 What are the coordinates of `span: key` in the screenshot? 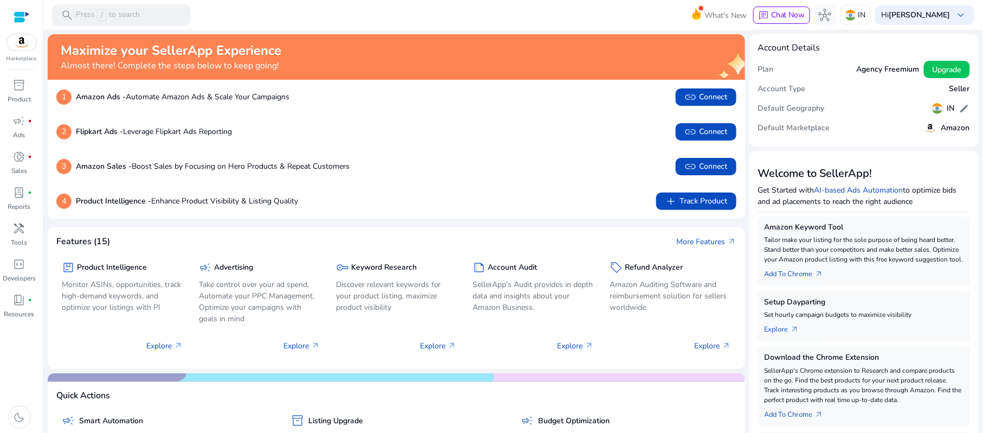 It's located at (343, 267).